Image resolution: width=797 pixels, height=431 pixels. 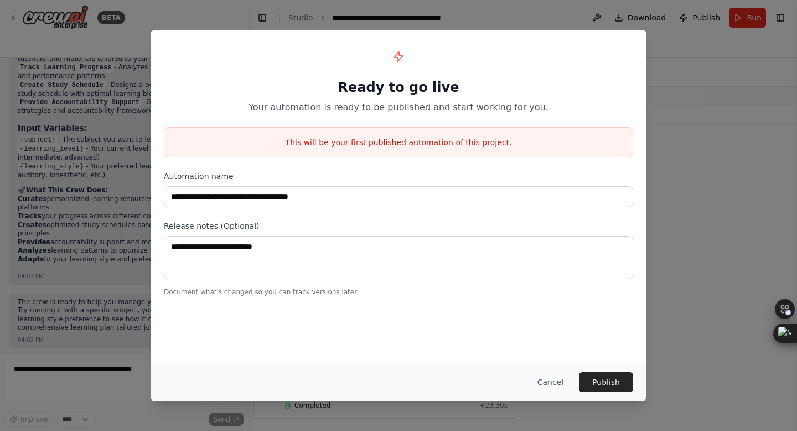 I want to click on p: Document what's changed so you can track versions later., so click(x=399, y=292).